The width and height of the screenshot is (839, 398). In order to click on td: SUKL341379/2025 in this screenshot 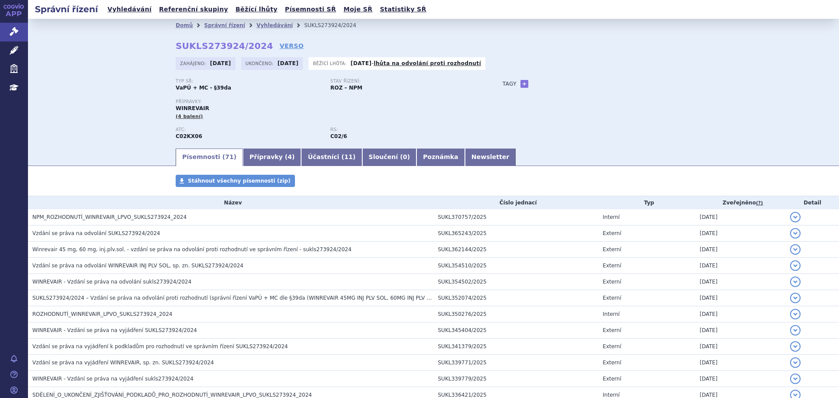, I will do `click(516, 347)`.